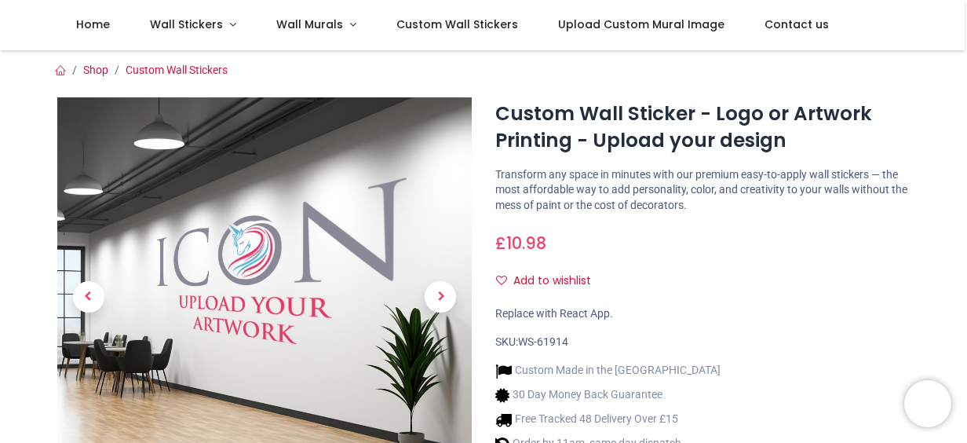  Describe the element at coordinates (96, 70) in the screenshot. I see `a: Shop` at that location.